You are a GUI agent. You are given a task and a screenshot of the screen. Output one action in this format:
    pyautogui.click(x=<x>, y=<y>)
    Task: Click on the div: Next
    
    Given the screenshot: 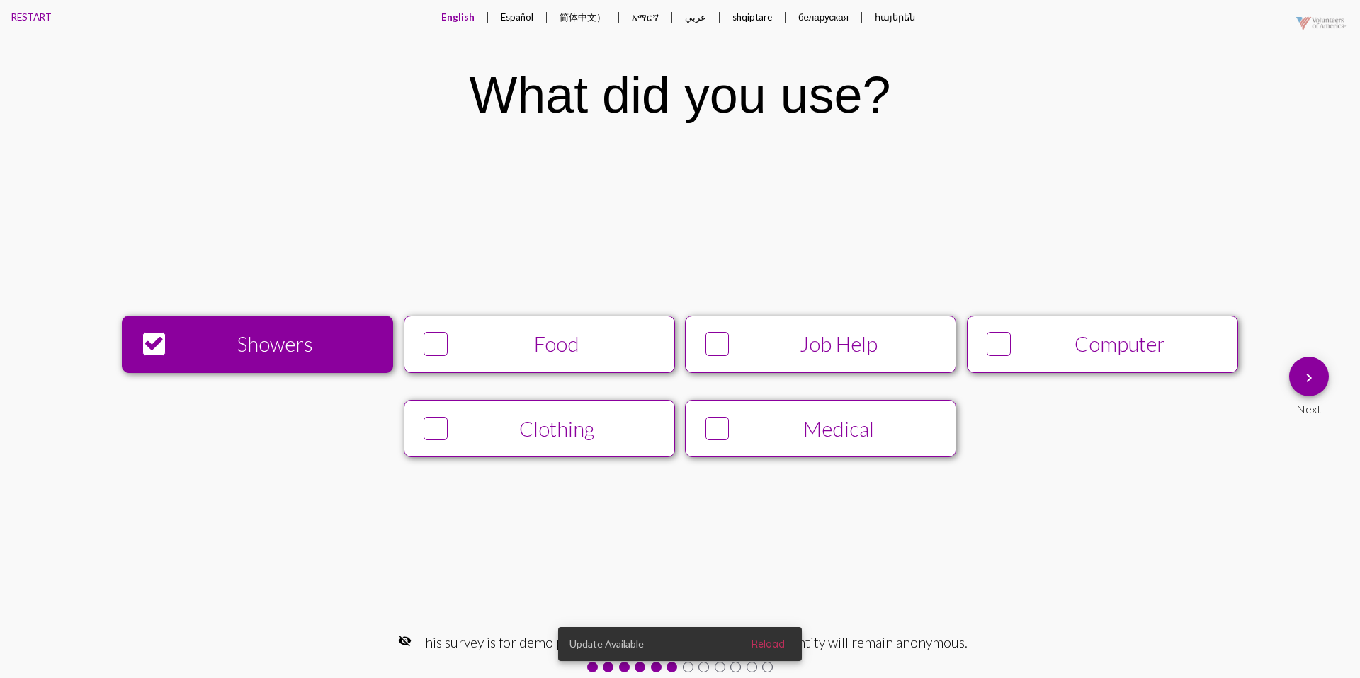 What is the action you would take?
    pyautogui.click(x=1309, y=406)
    